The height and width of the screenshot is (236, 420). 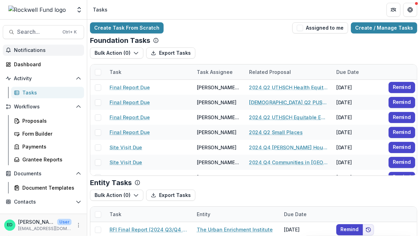 I want to click on a: 2024 Q2 Small Places, so click(x=276, y=132).